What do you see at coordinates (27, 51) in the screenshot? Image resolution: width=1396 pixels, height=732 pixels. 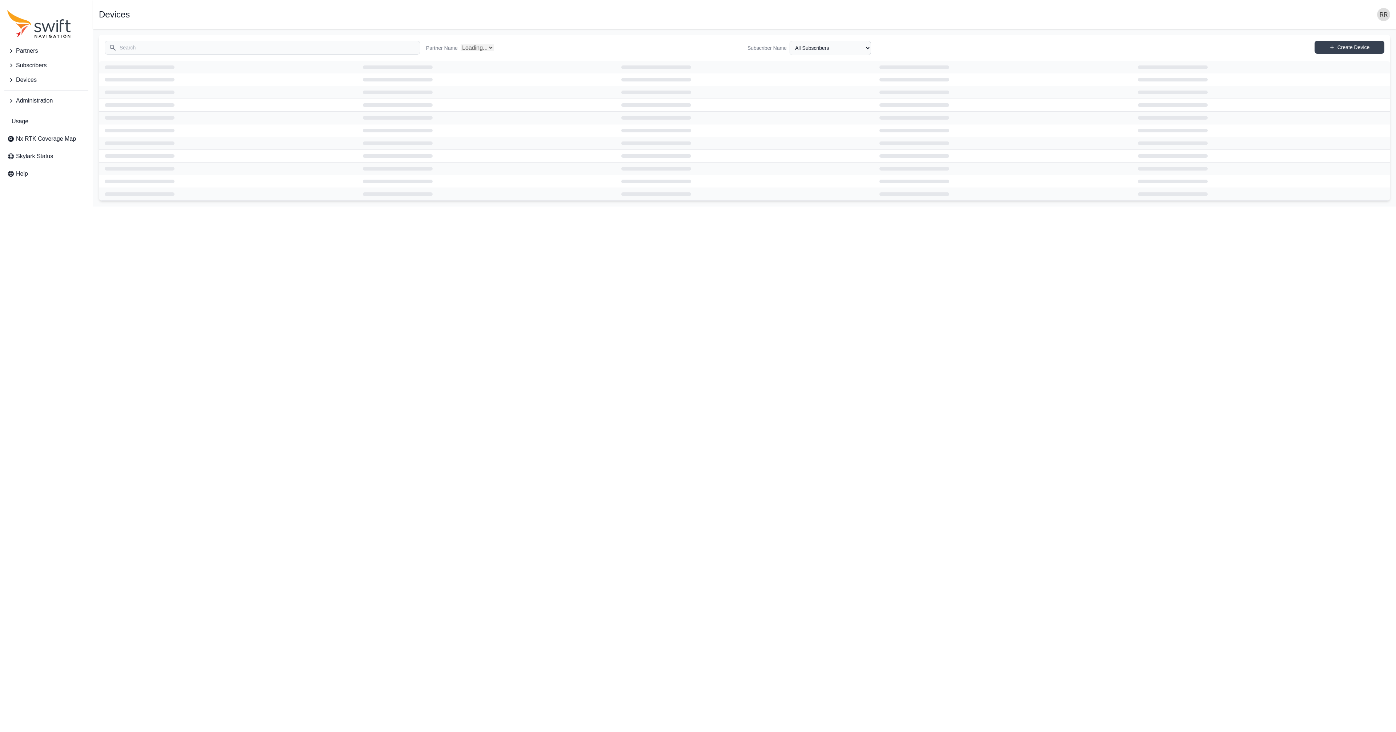 I see `span: Partners` at bounding box center [27, 51].